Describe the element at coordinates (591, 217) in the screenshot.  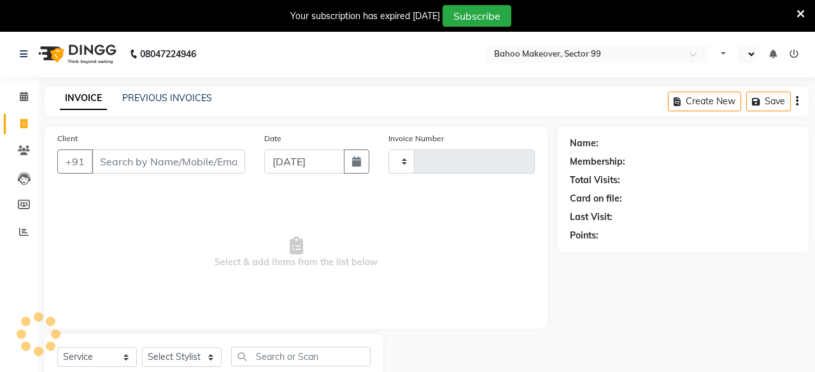
I see `div: Last Visit:` at that location.